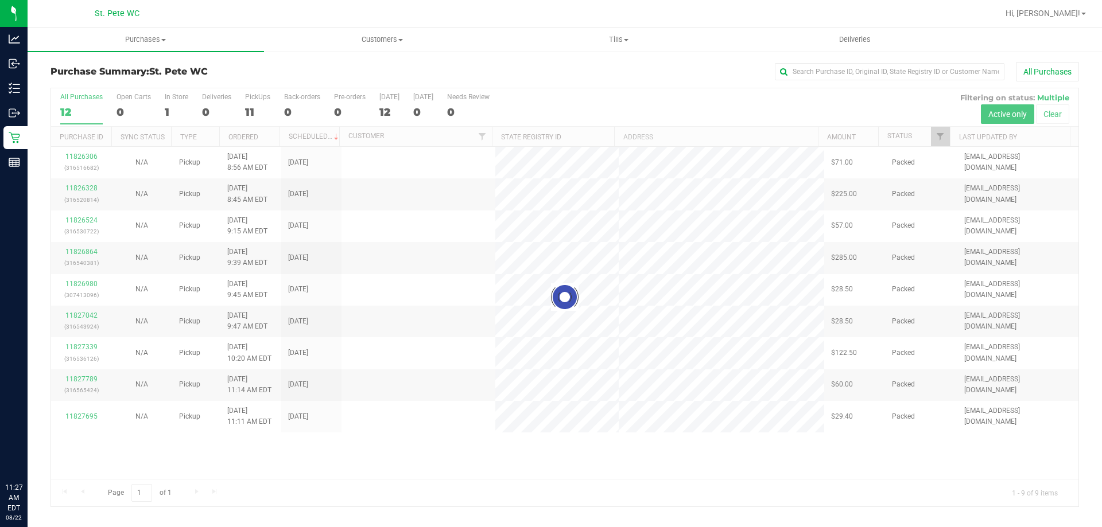 Image resolution: width=1102 pixels, height=527 pixels. Describe the element at coordinates (14, 498) in the screenshot. I see `p: 11:27 AM EDT` at that location.